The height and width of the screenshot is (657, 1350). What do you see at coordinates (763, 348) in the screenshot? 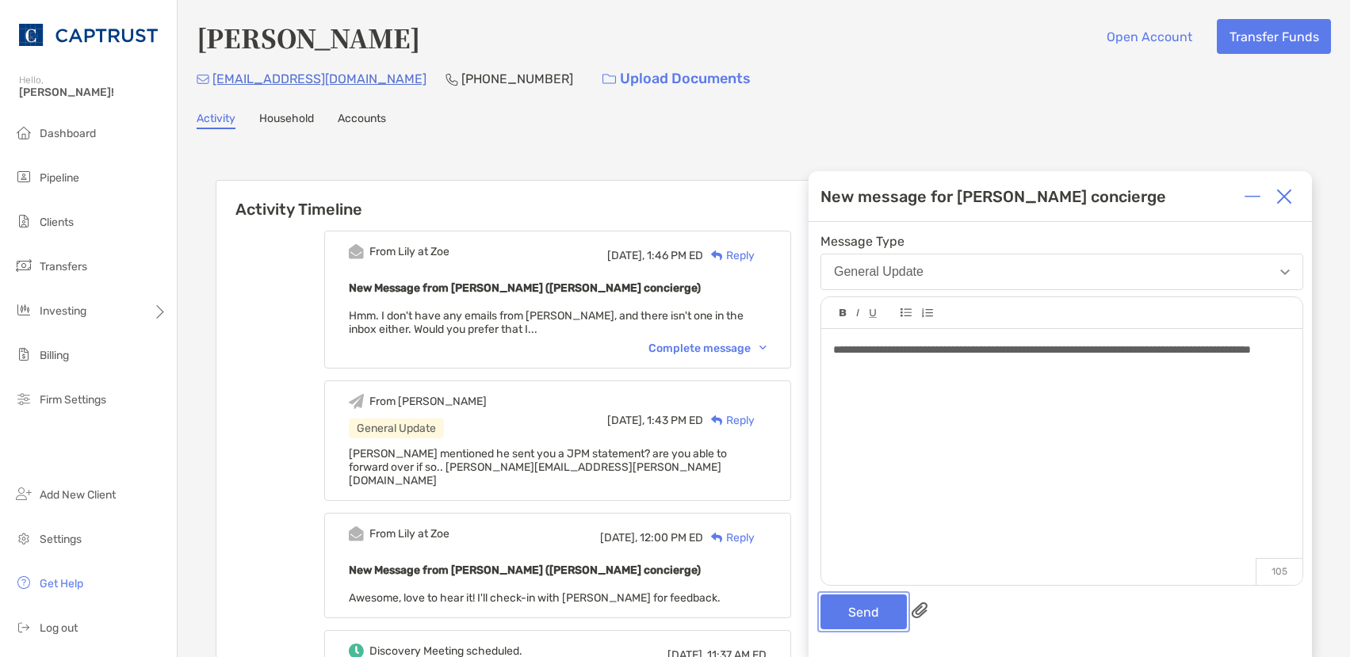
I see `img: Chevron icon` at bounding box center [763, 348].